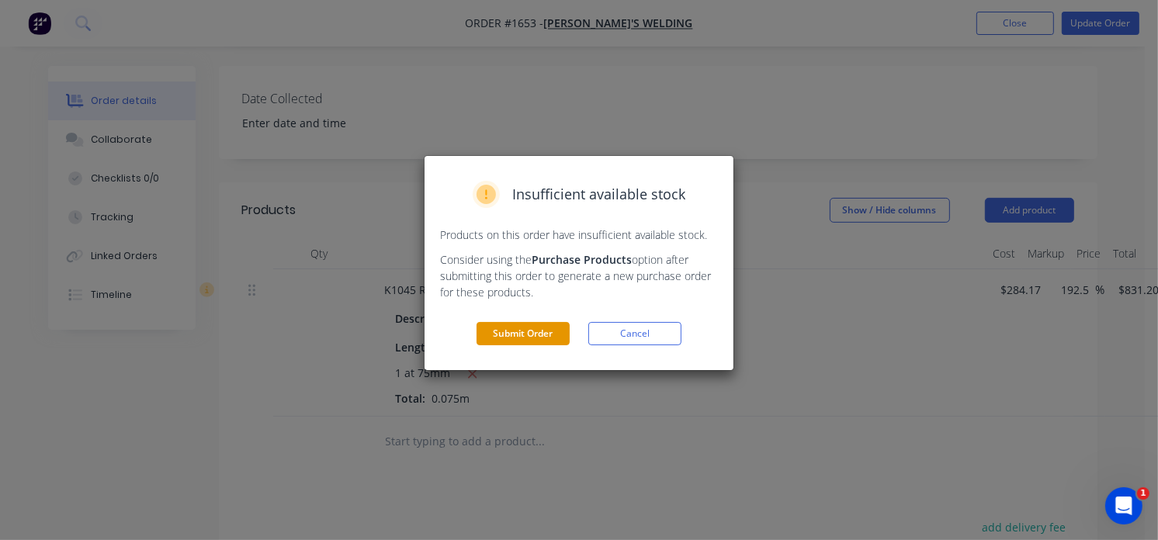 This screenshot has height=540, width=1158. What do you see at coordinates (523, 334) in the screenshot?
I see `button: Submit Order` at bounding box center [523, 334].